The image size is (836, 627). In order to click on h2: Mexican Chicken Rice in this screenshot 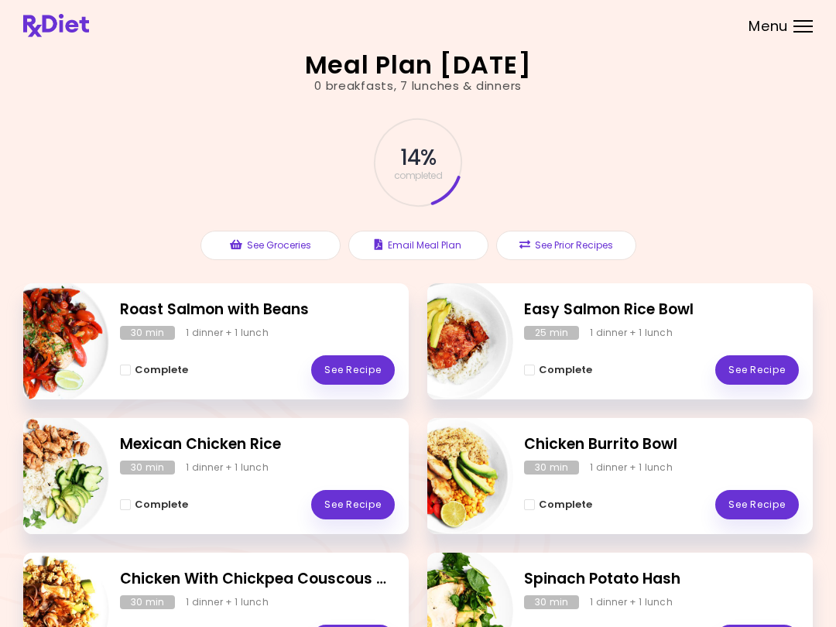, I will do `click(257, 444)`.